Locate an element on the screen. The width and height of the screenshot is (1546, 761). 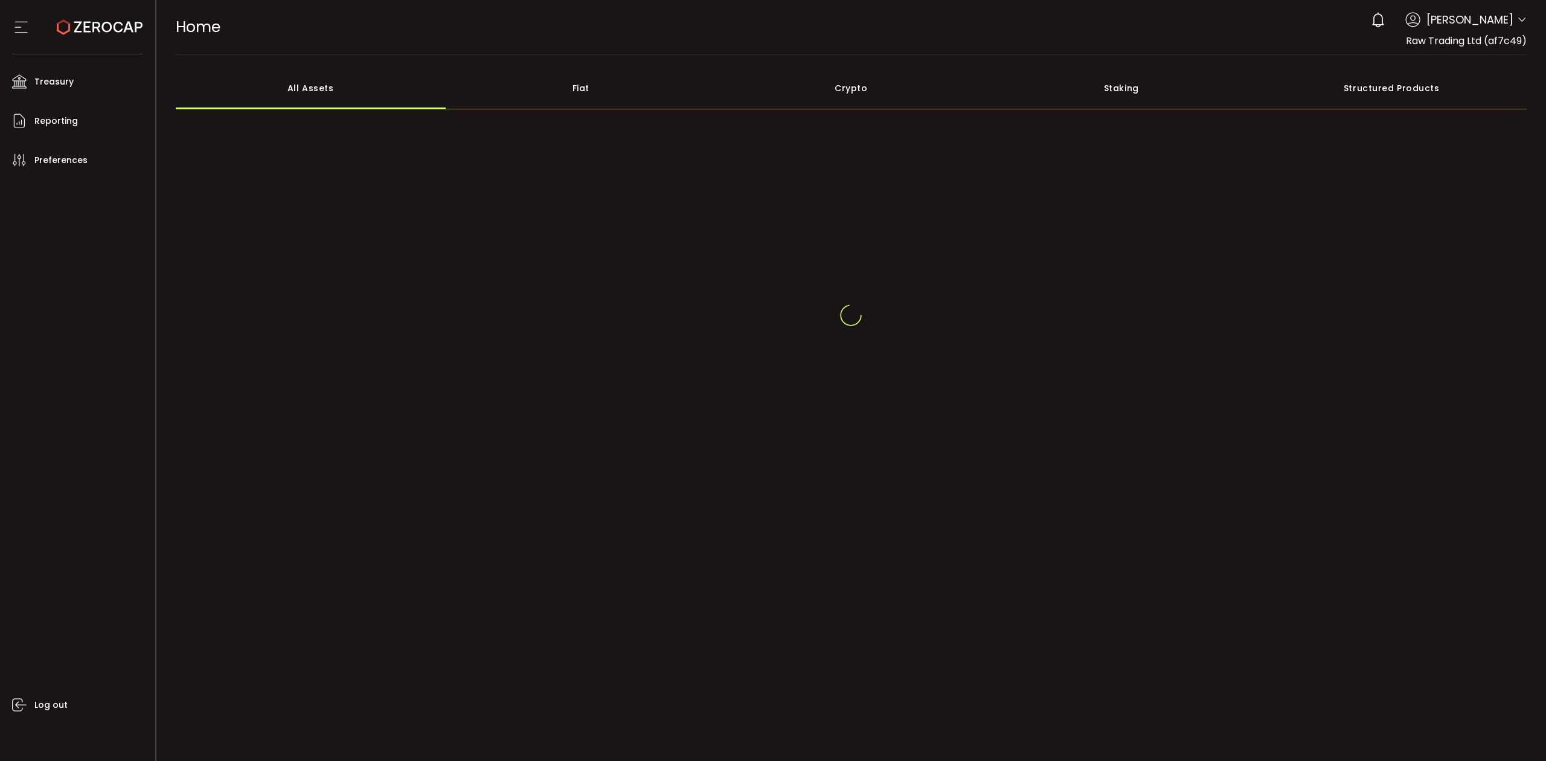
div: Staking is located at coordinates (1121, 88).